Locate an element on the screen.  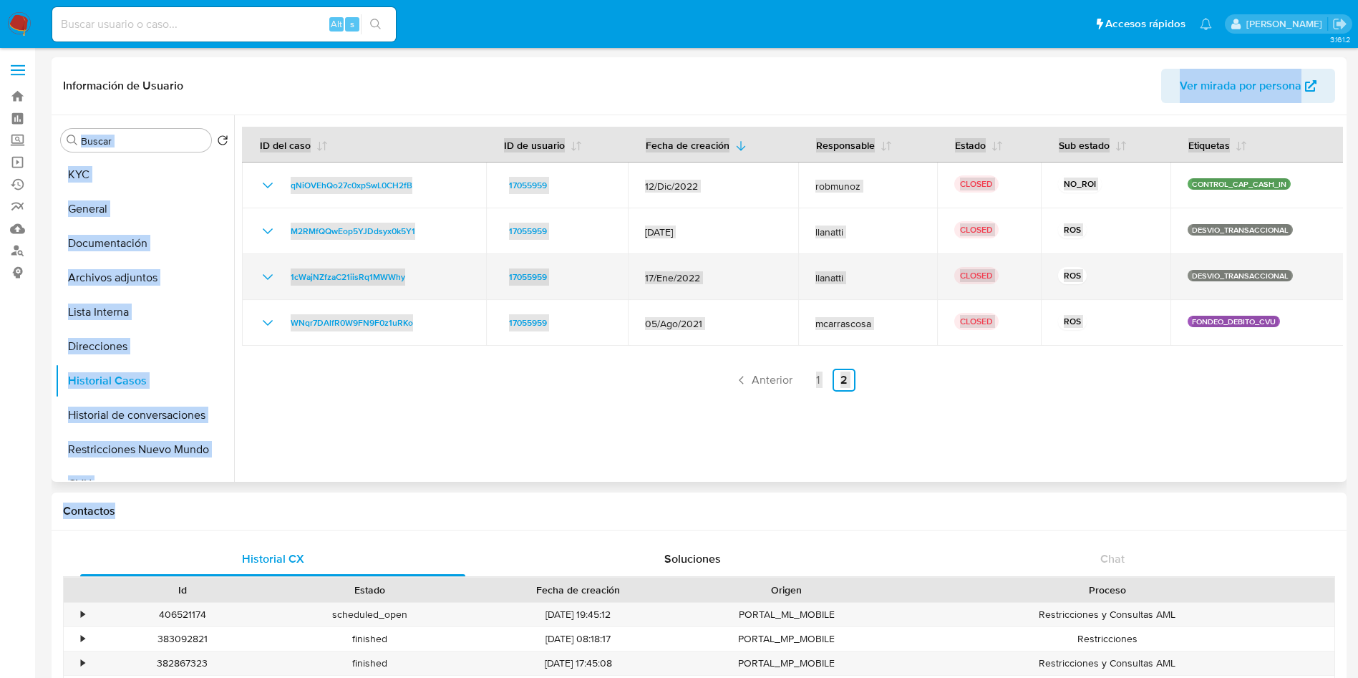
button: Historial de conversaciones is located at coordinates (145, 415).